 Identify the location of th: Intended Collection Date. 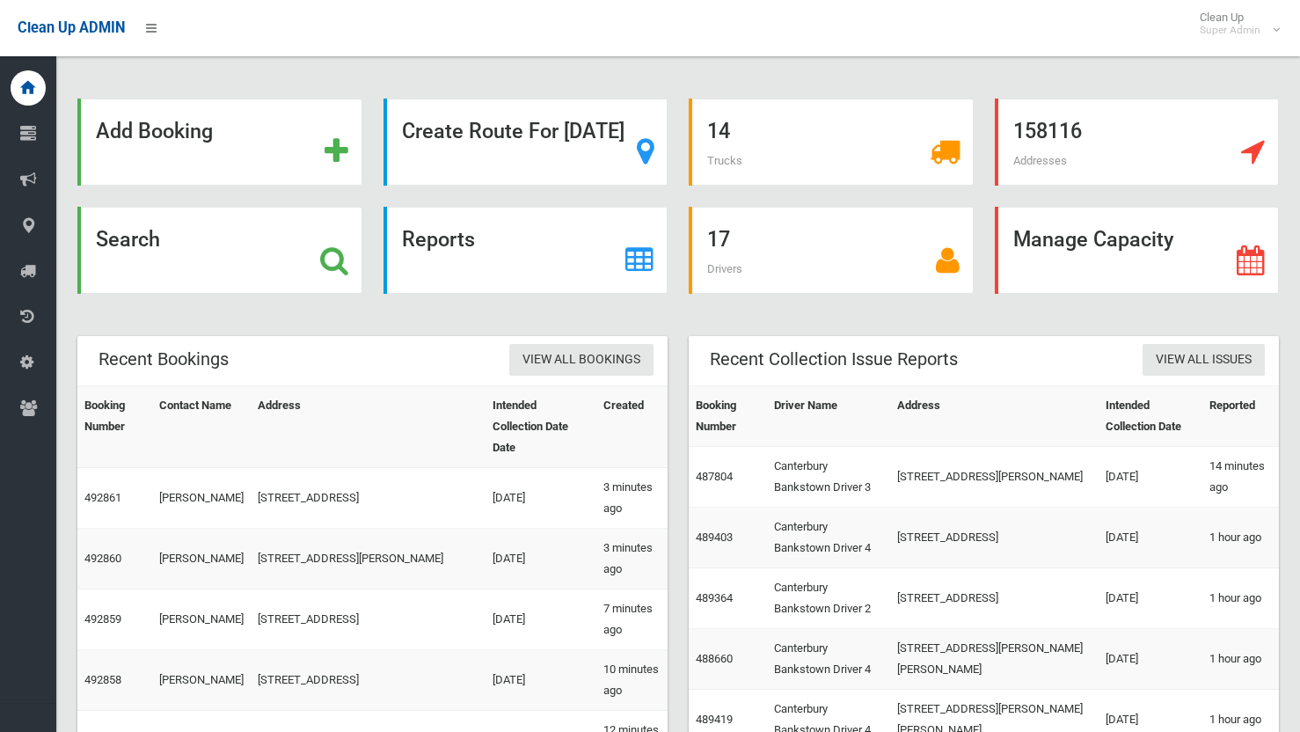
(1150, 416).